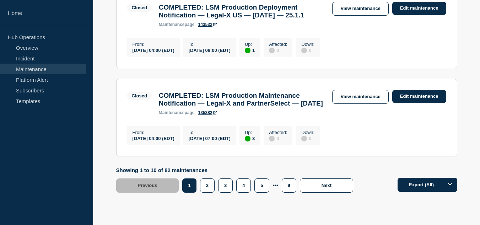  I want to click on button: Previous, so click(147, 185).